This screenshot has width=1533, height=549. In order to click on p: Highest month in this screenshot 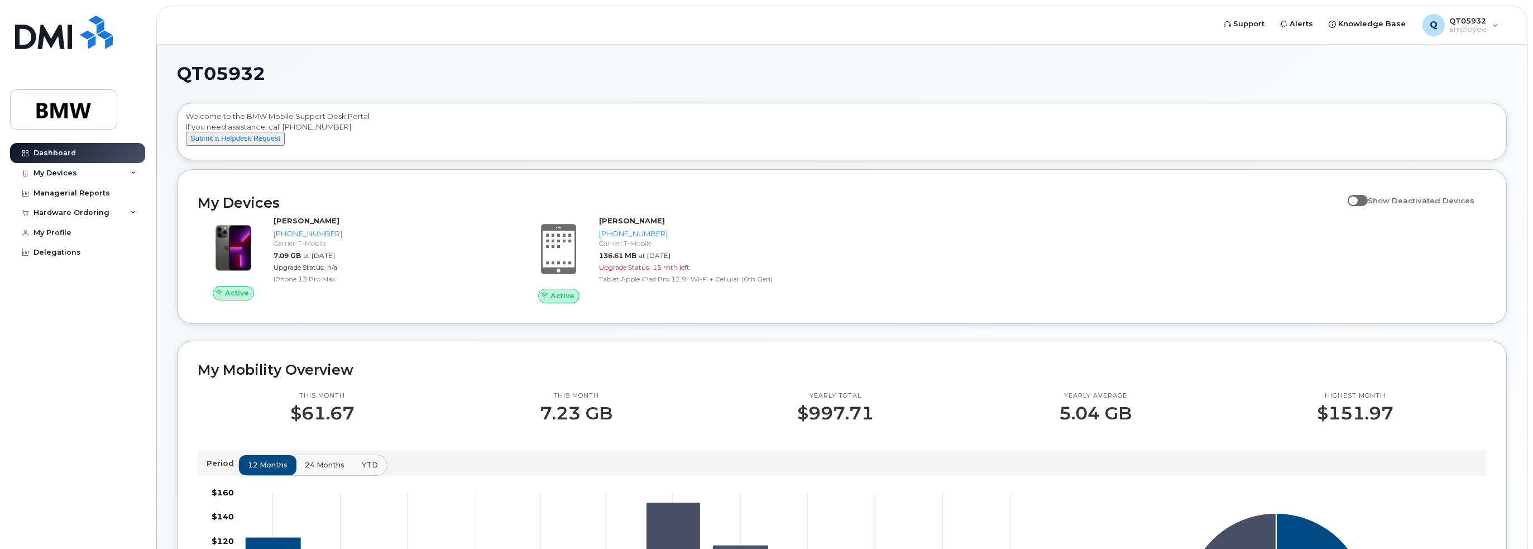, I will do `click(1355, 396)`.